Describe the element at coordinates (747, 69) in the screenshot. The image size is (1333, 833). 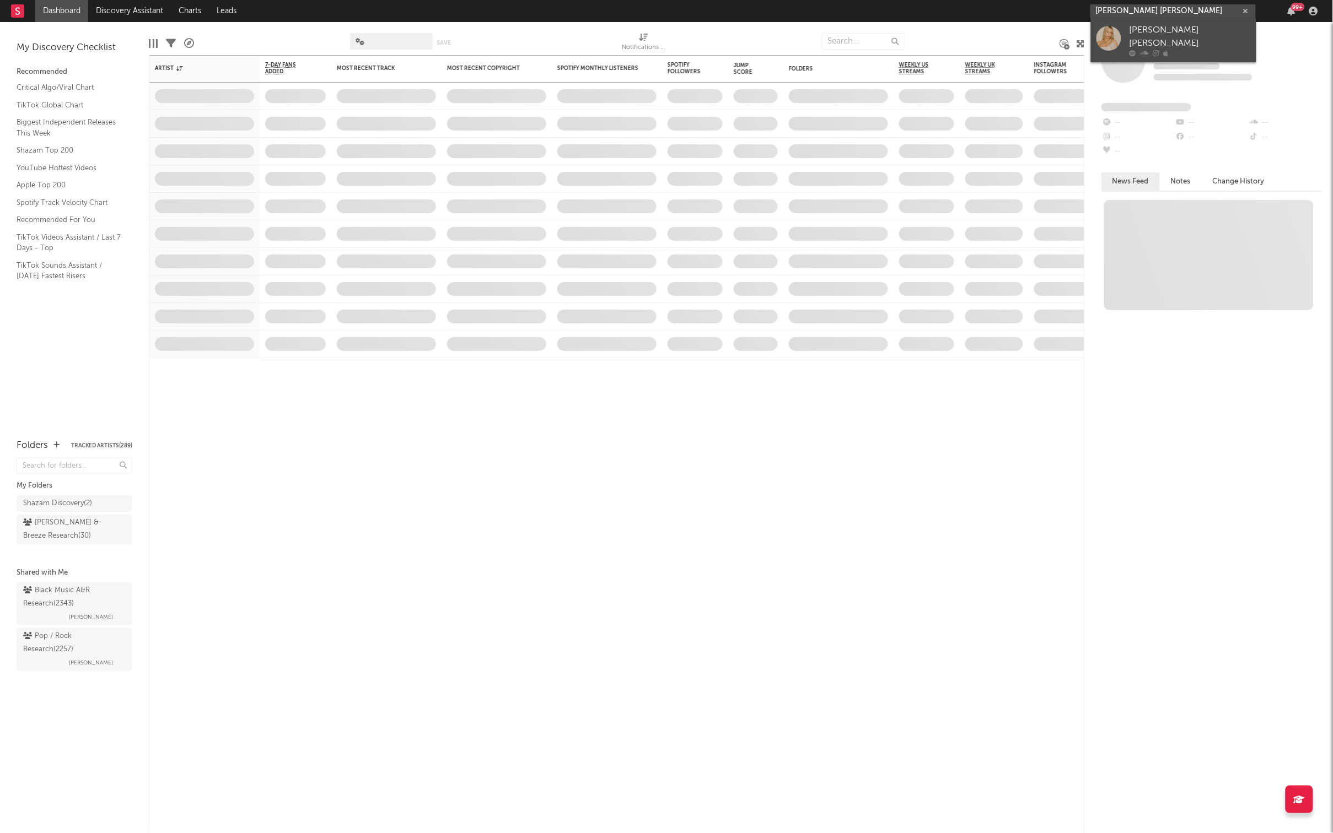
I see `div: Jump Score` at that location.